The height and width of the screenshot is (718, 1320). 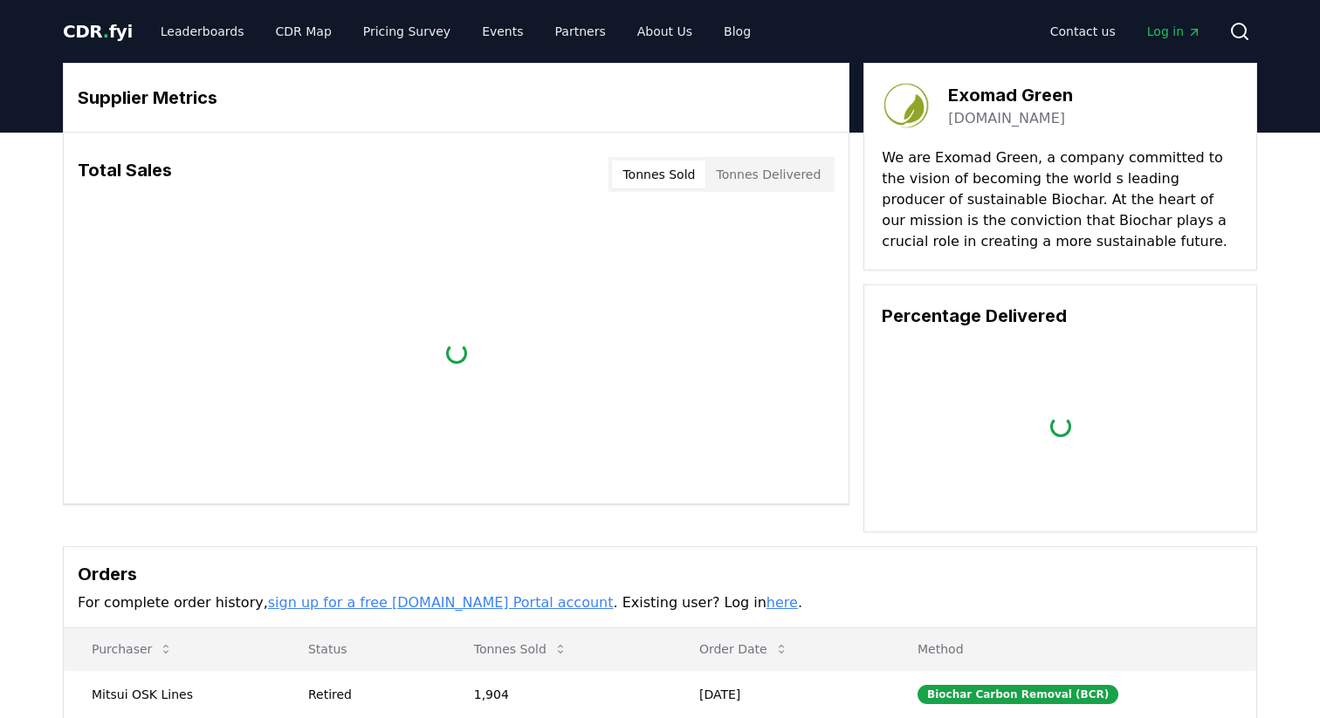 I want to click on button: Tonnes Delivered, so click(x=768, y=175).